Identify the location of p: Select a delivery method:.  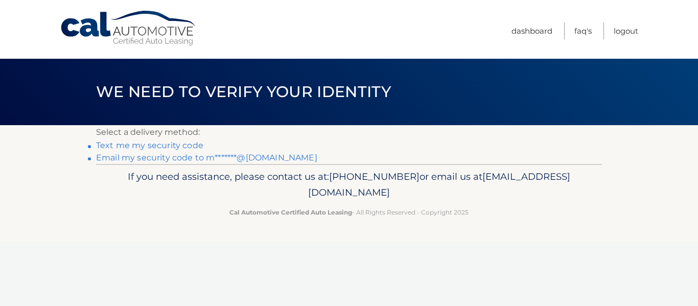
(349, 132).